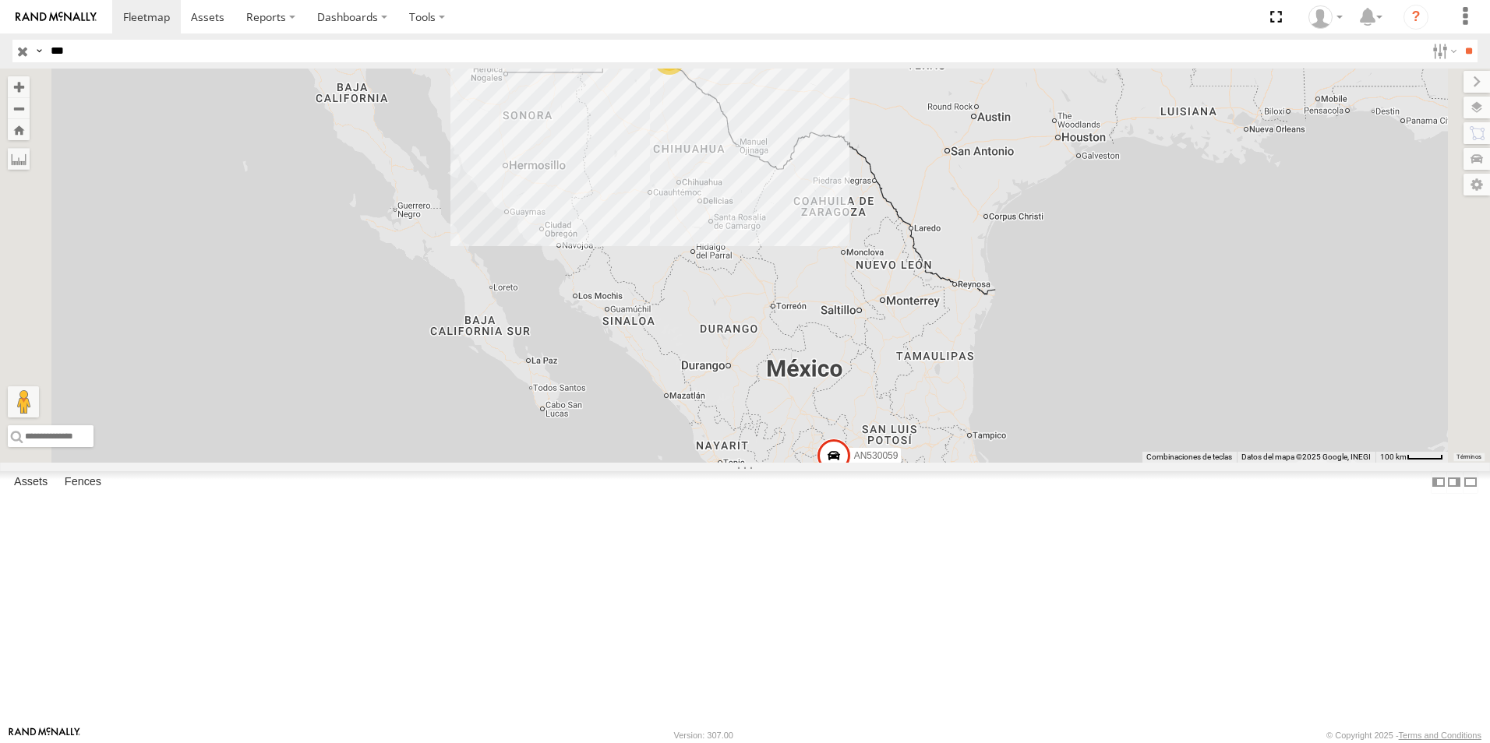  I want to click on a: Terms and Conditions, so click(1440, 736).